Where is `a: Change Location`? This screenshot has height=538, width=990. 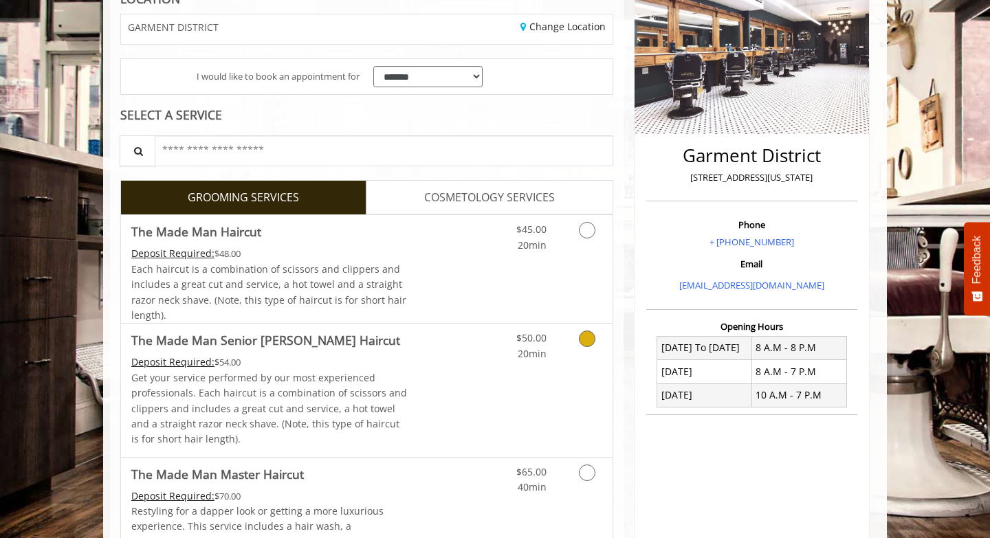 a: Change Location is located at coordinates (563, 26).